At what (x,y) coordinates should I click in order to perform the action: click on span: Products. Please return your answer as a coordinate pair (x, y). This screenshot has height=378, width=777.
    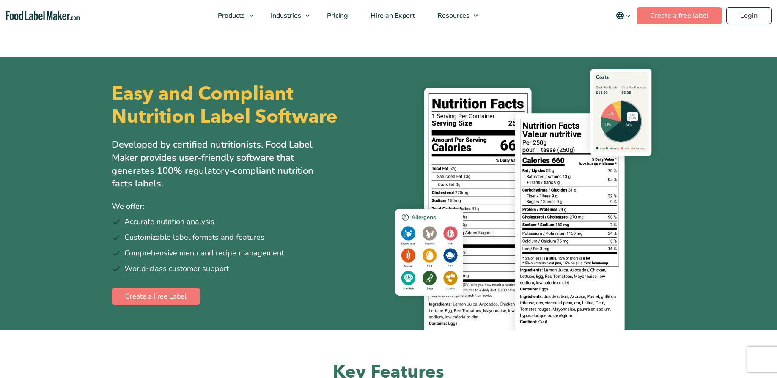
    Looking at the image, I should click on (230, 16).